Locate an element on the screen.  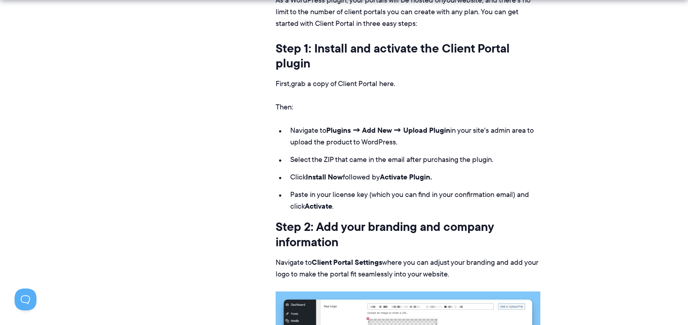
li: Paste in your license key (which you can find in your confirmation email) and click . is located at coordinates (408, 200).